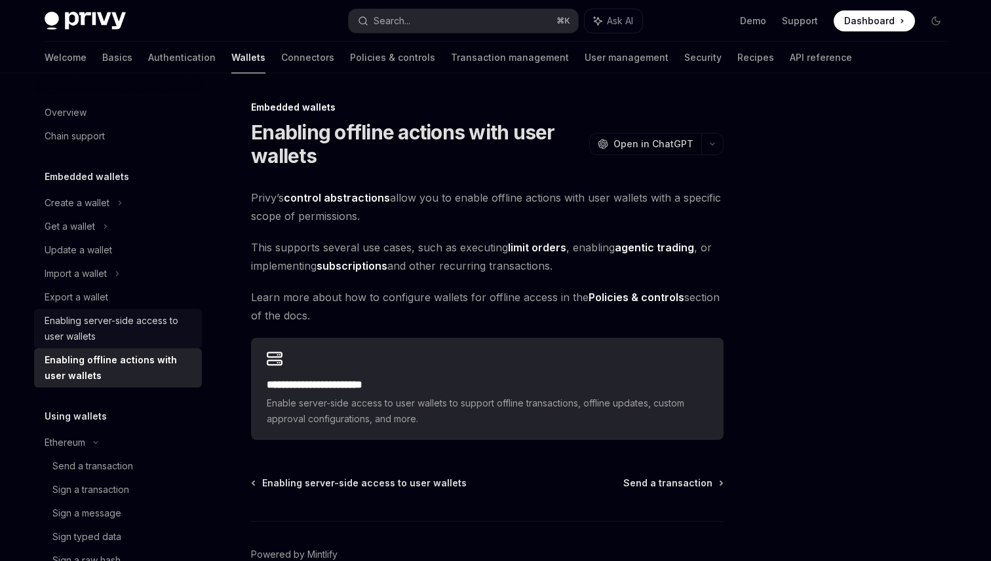 The width and height of the screenshot is (991, 561). Describe the element at coordinates (118, 490) in the screenshot. I see `a: Sign a transaction` at that location.